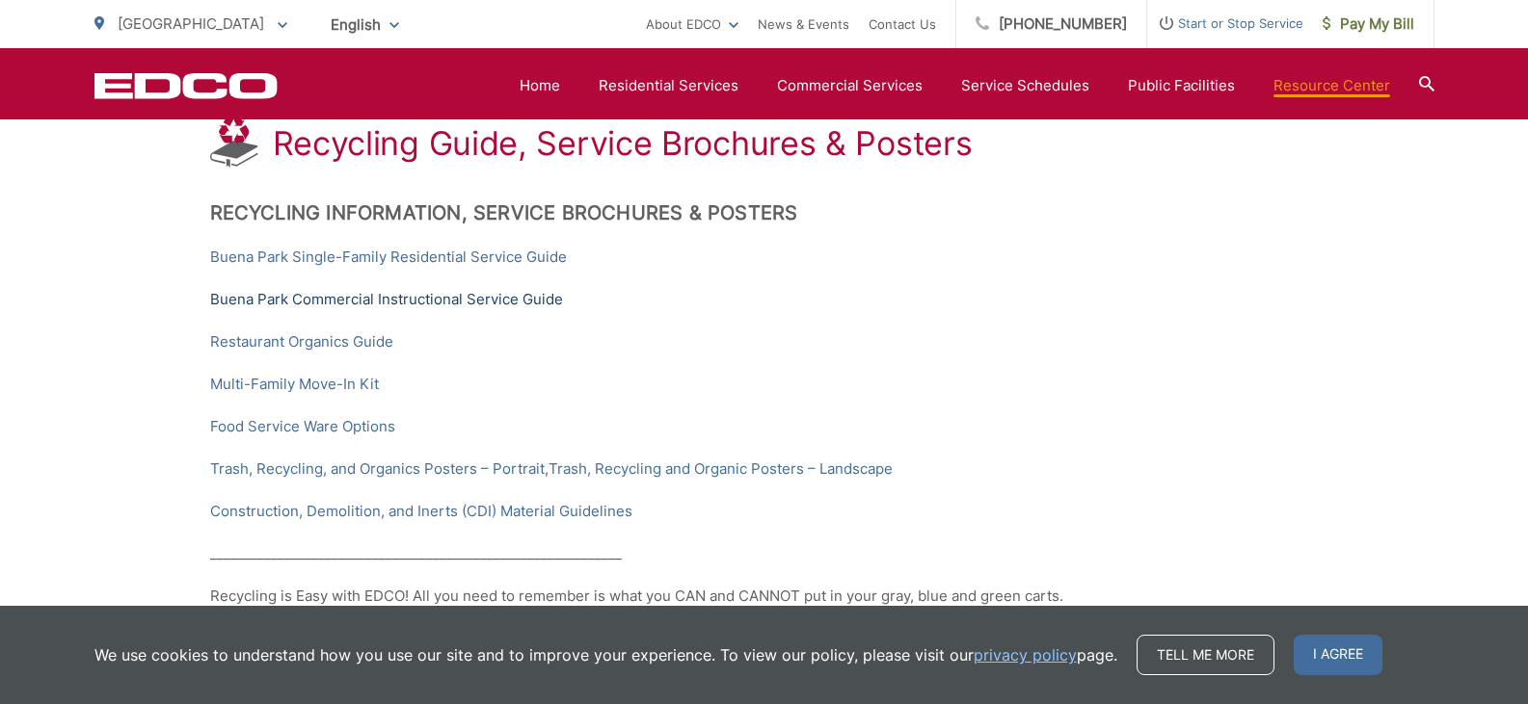  Describe the element at coordinates (623, 144) in the screenshot. I see `h1: Recycling Guide, Service Brochures & Posters` at that location.